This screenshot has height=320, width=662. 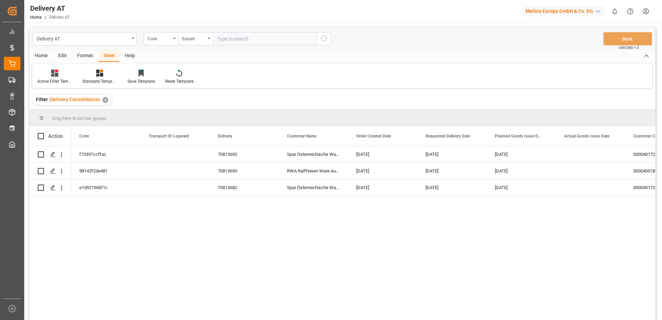 I want to click on span: Order Created Date, so click(x=373, y=136).